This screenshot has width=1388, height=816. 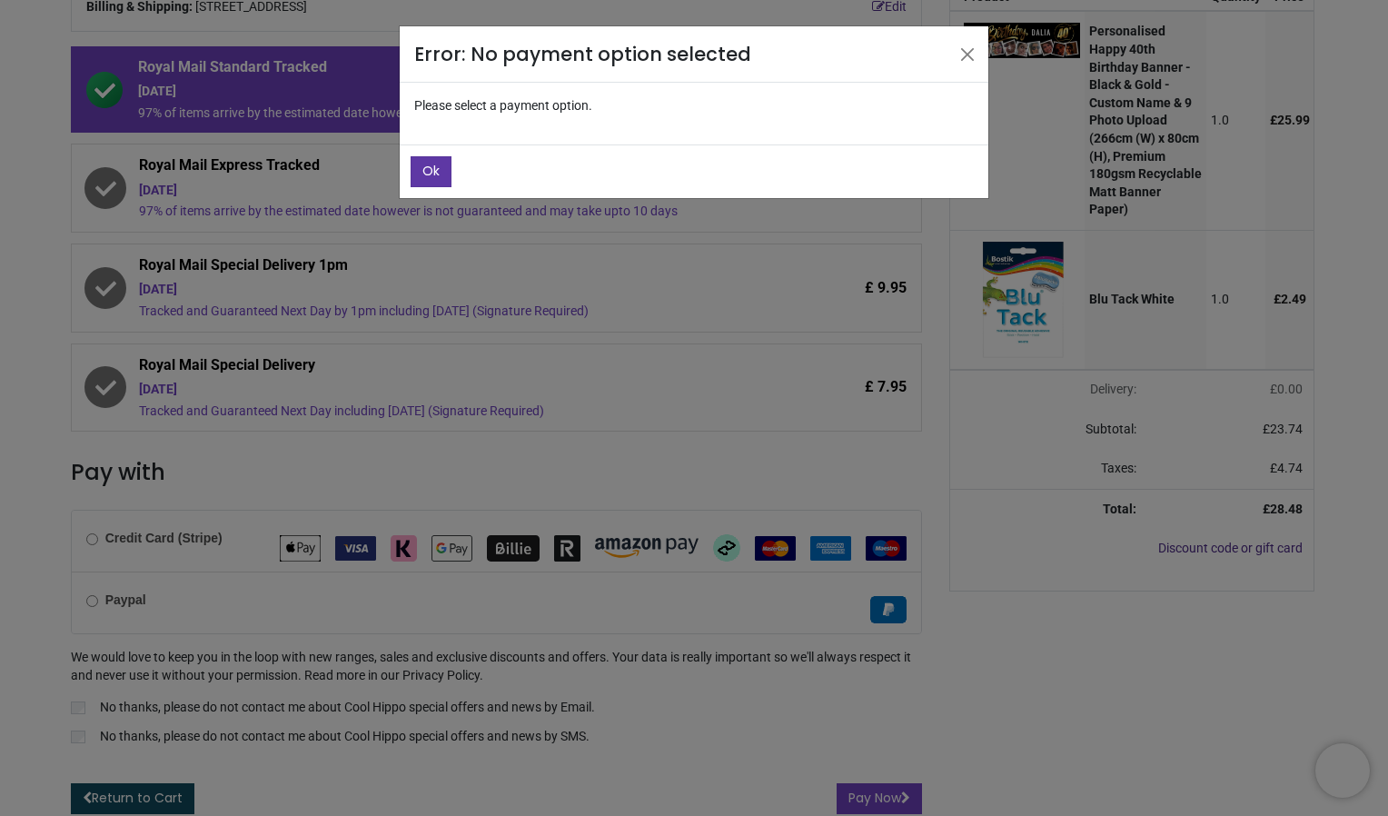 I want to click on p: Please select a payment option., so click(x=694, y=106).